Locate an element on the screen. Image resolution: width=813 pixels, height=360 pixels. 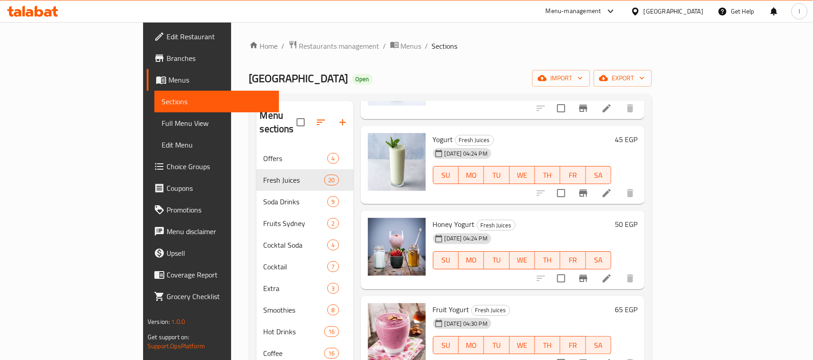
img: Yogurt is located at coordinates (397, 162).